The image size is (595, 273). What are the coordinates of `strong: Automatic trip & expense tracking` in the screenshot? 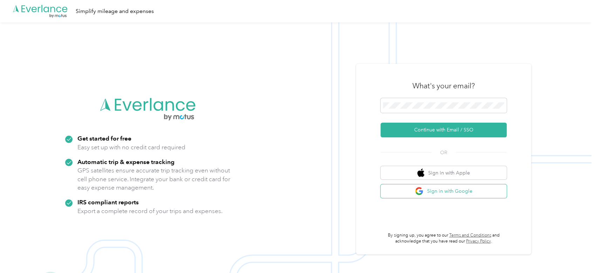 It's located at (126, 161).